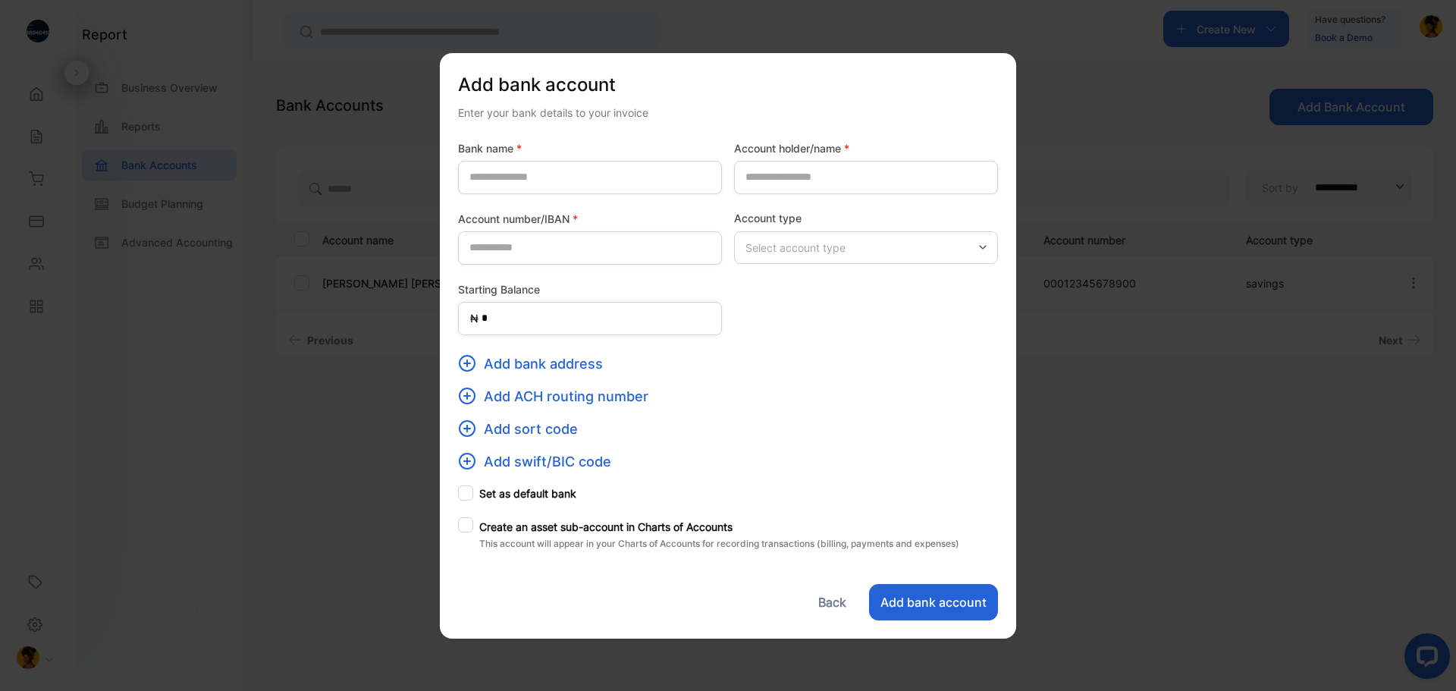  I want to click on label: Create an asset sub-account in Charts of Accounts, so click(606, 526).